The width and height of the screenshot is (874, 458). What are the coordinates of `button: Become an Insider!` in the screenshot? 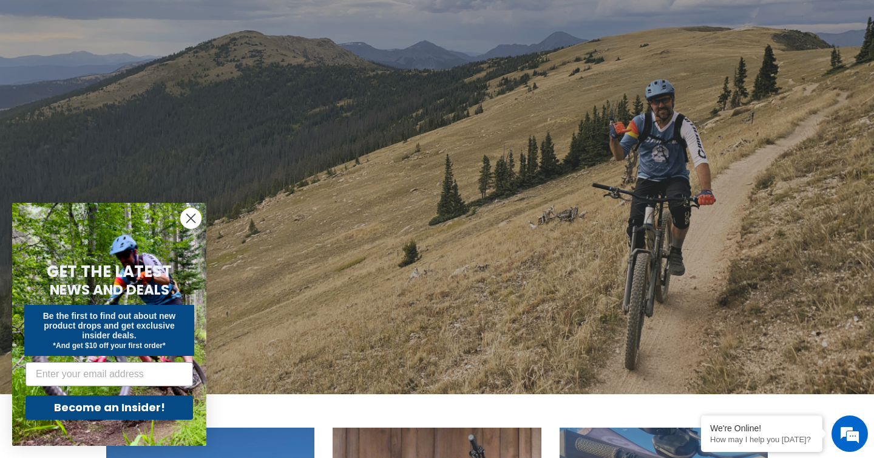 It's located at (109, 407).